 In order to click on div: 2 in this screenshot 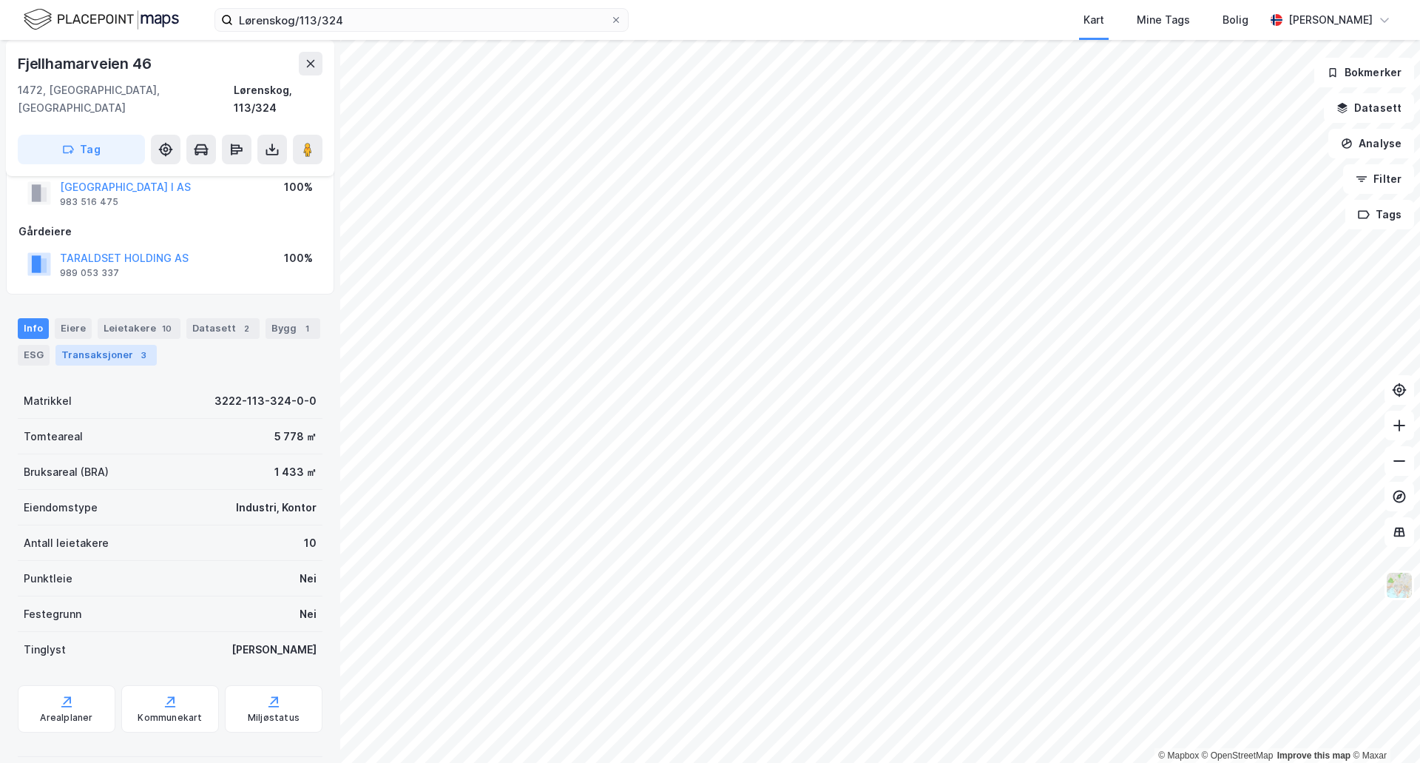, I will do `click(246, 328)`.